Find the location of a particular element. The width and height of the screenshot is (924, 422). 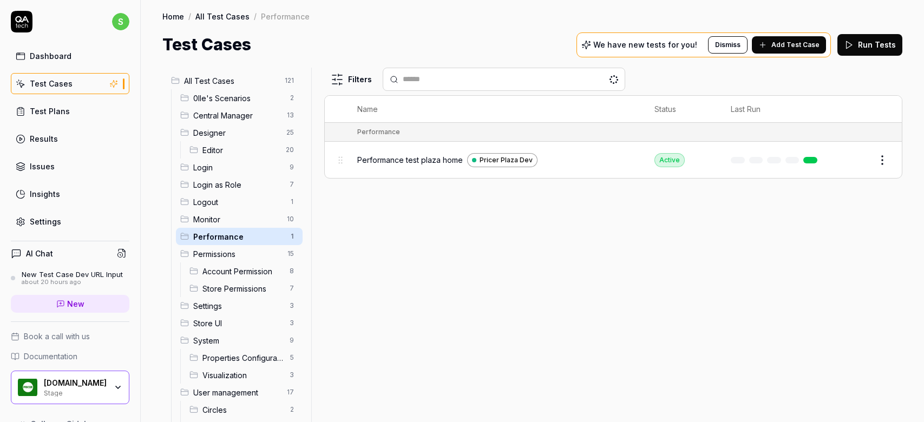

th: Last Run is located at coordinates (777, 109).